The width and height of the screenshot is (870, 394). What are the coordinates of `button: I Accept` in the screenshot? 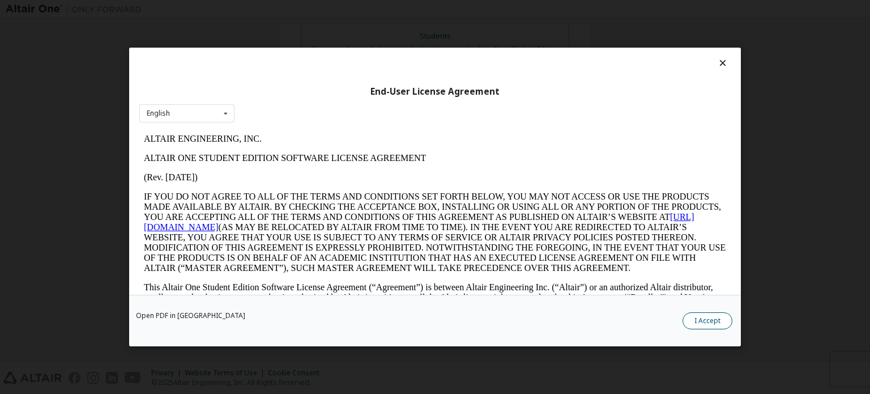 It's located at (707, 320).